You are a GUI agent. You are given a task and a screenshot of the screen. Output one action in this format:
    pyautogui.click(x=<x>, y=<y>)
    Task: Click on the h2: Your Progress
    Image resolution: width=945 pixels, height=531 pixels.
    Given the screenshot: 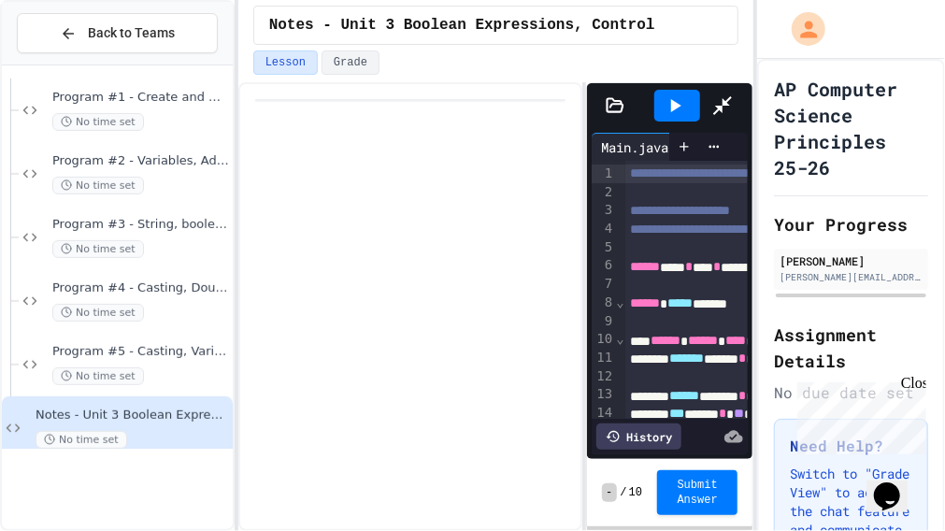 What is the action you would take?
    pyautogui.click(x=851, y=224)
    